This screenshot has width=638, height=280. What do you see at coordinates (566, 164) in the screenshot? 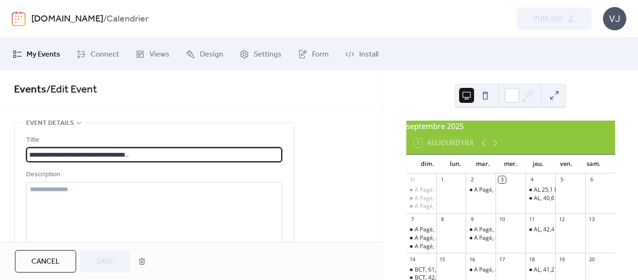
I see `div: ven.` at bounding box center [566, 164].